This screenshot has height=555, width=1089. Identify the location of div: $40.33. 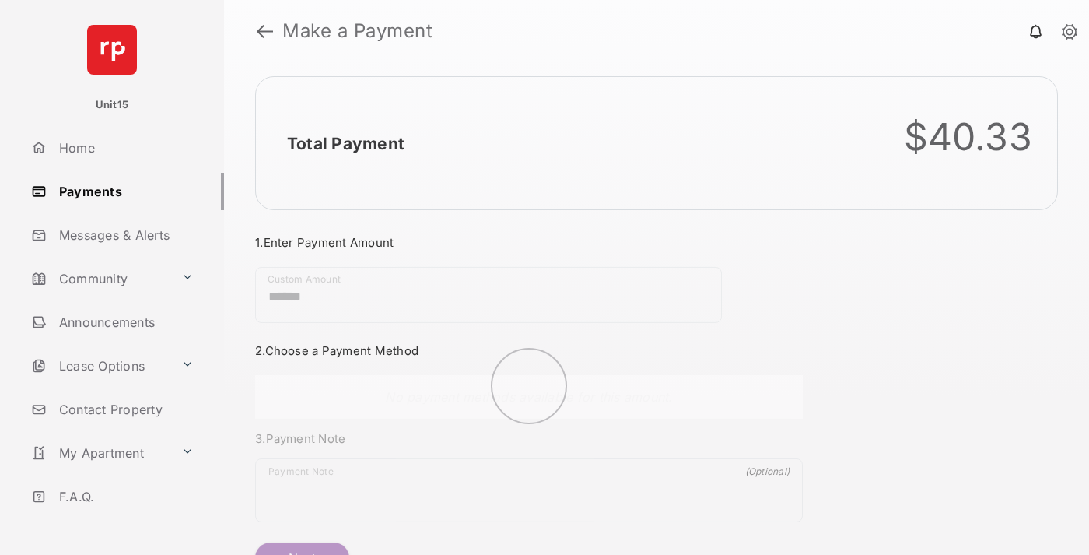
(968, 137).